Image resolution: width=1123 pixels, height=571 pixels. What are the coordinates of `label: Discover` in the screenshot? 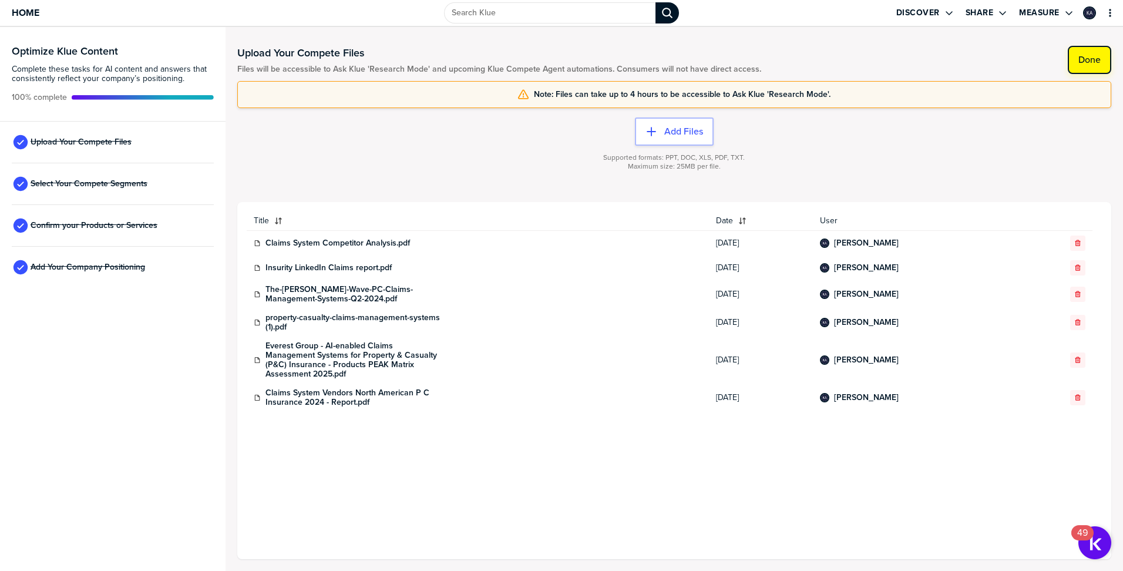 It's located at (918, 13).